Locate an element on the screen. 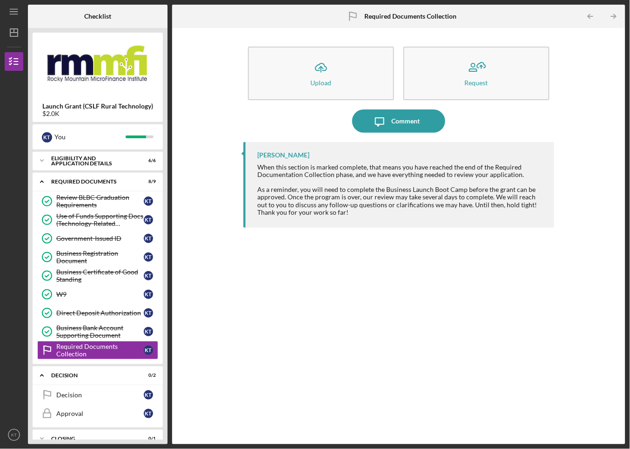 Image resolution: width=630 pixels, height=449 pixels. div: Comment is located at coordinates (405, 121).